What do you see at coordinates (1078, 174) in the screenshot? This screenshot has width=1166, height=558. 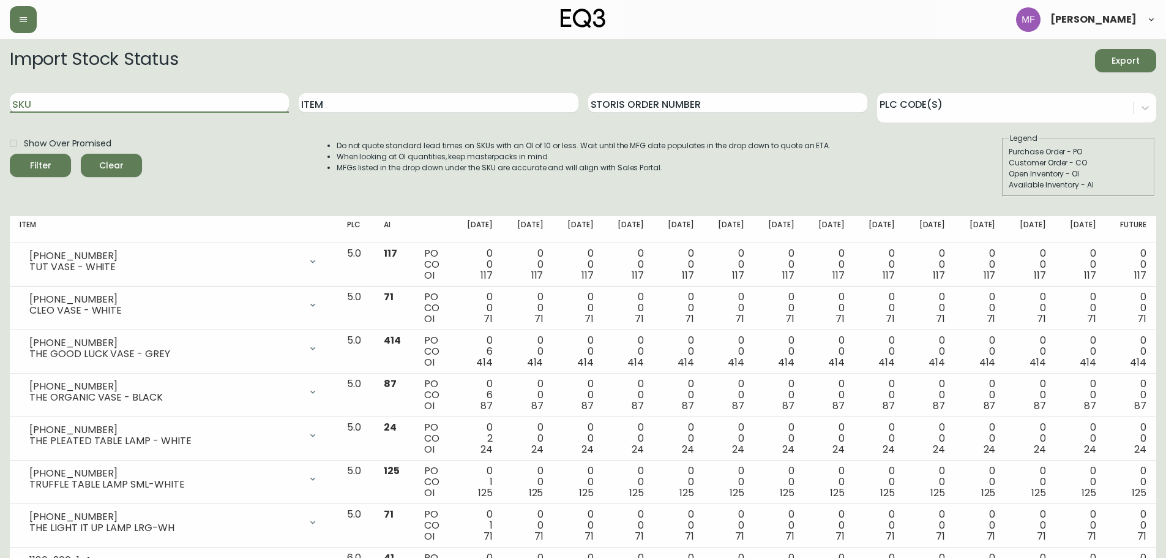 I see `div: Open Inventory - OI` at bounding box center [1078, 174].